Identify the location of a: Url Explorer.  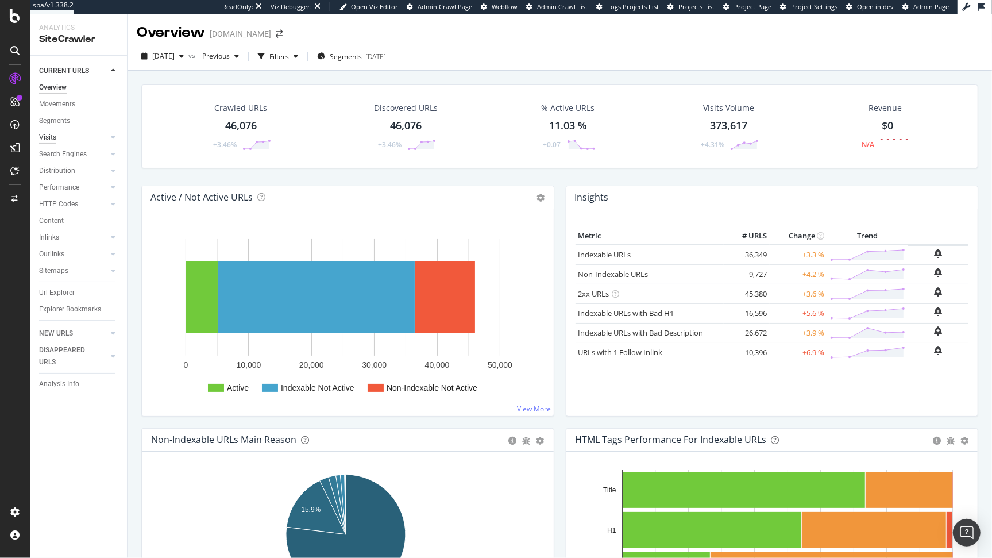
(79, 292).